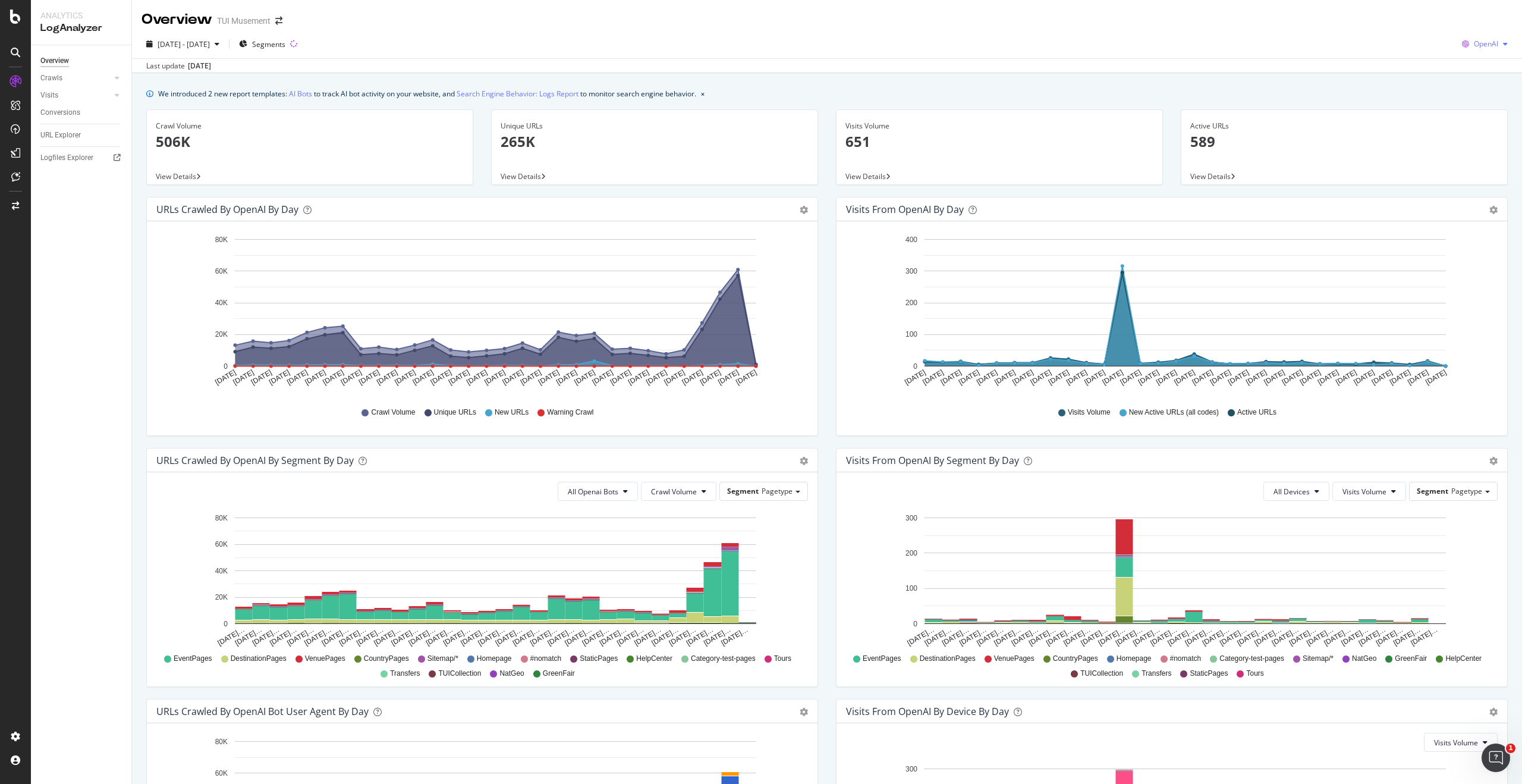 Image resolution: width=1522 pixels, height=784 pixels. I want to click on span: Transfers, so click(1157, 673).